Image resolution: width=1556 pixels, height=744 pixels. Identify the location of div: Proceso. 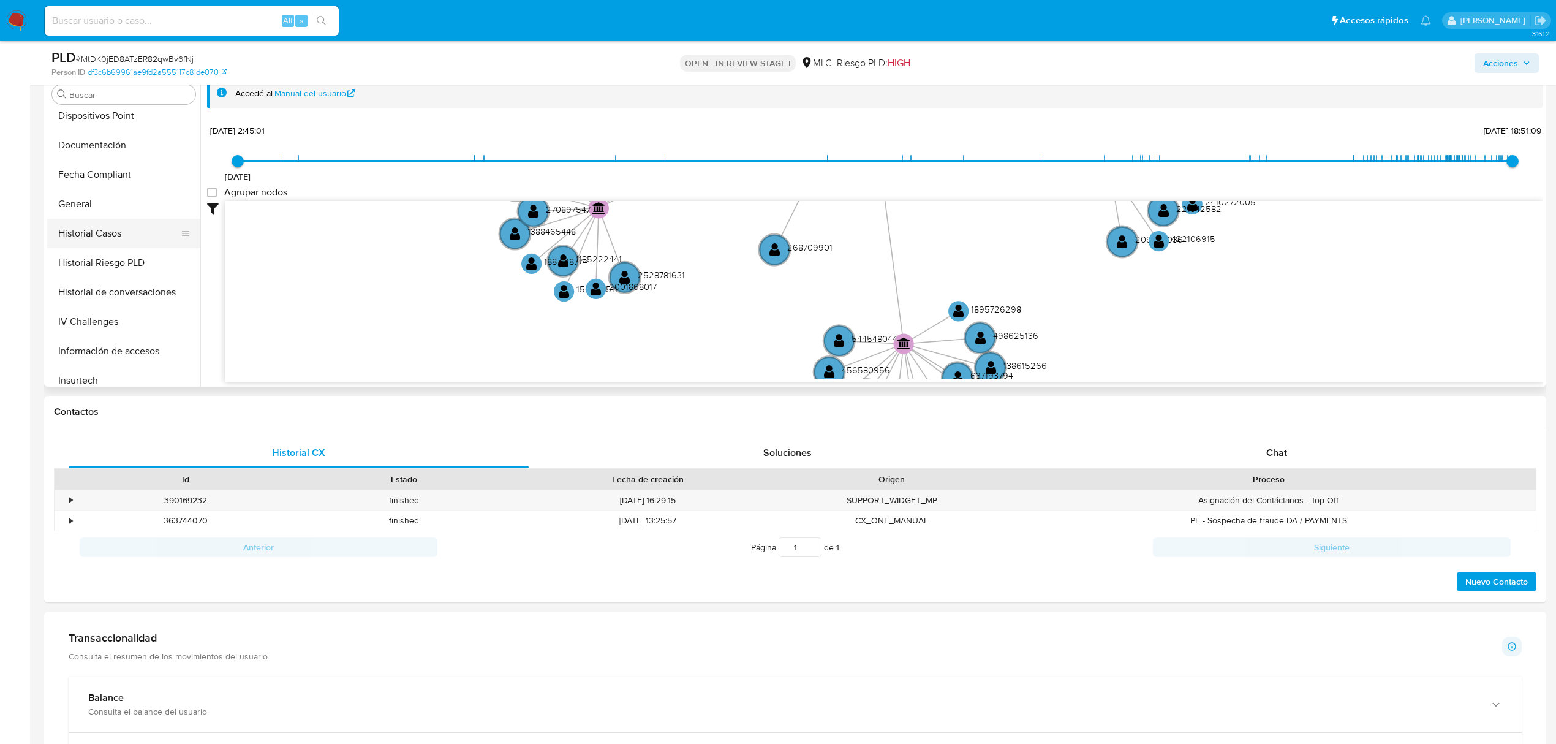
(1268, 479).